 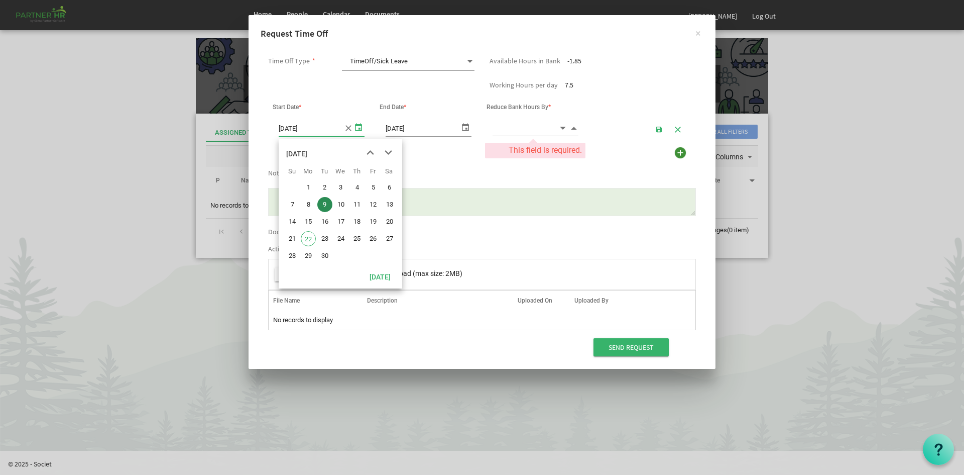 I want to click on span: Tuesday, September 30, 2025, so click(x=325, y=256).